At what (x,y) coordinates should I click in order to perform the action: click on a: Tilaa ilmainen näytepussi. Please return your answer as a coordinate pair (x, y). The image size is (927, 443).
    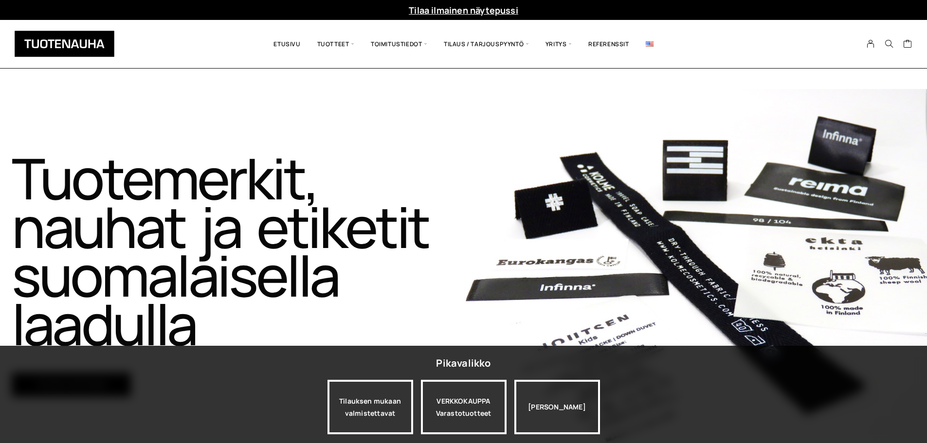
    Looking at the image, I should click on (463, 10).